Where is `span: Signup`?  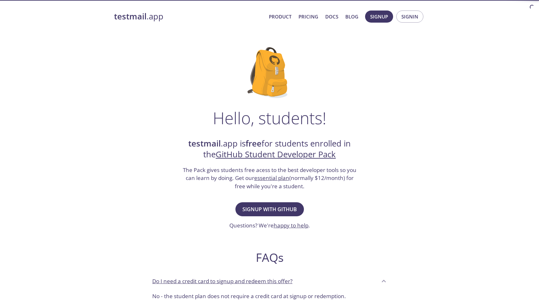 span: Signup is located at coordinates (379, 17).